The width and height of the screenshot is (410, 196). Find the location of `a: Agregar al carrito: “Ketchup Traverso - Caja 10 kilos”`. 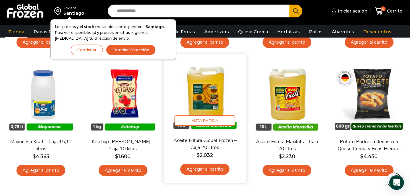

a: Agregar al carrito: “Ketchup Traverso - Caja 10 kilos” is located at coordinates (123, 170).